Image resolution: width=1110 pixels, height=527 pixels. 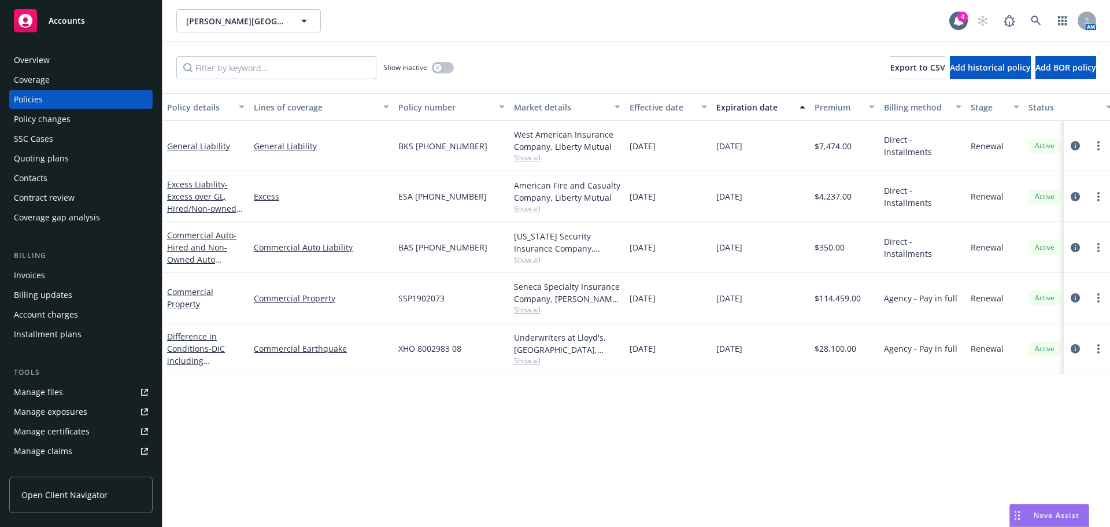 I want to click on span: Export to CSV, so click(x=918, y=67).